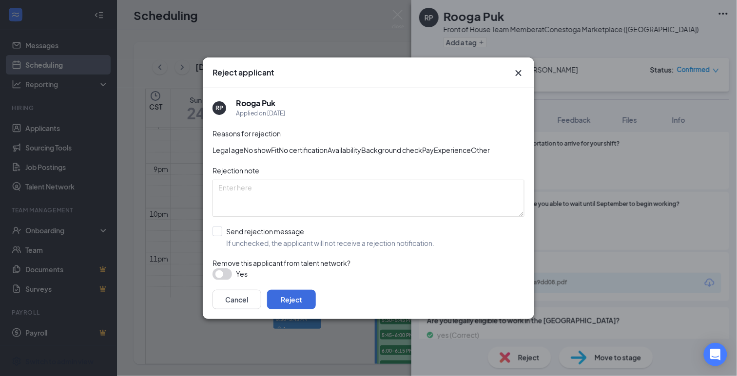 Image resolution: width=737 pixels, height=376 pixels. I want to click on span: Yes, so click(242, 274).